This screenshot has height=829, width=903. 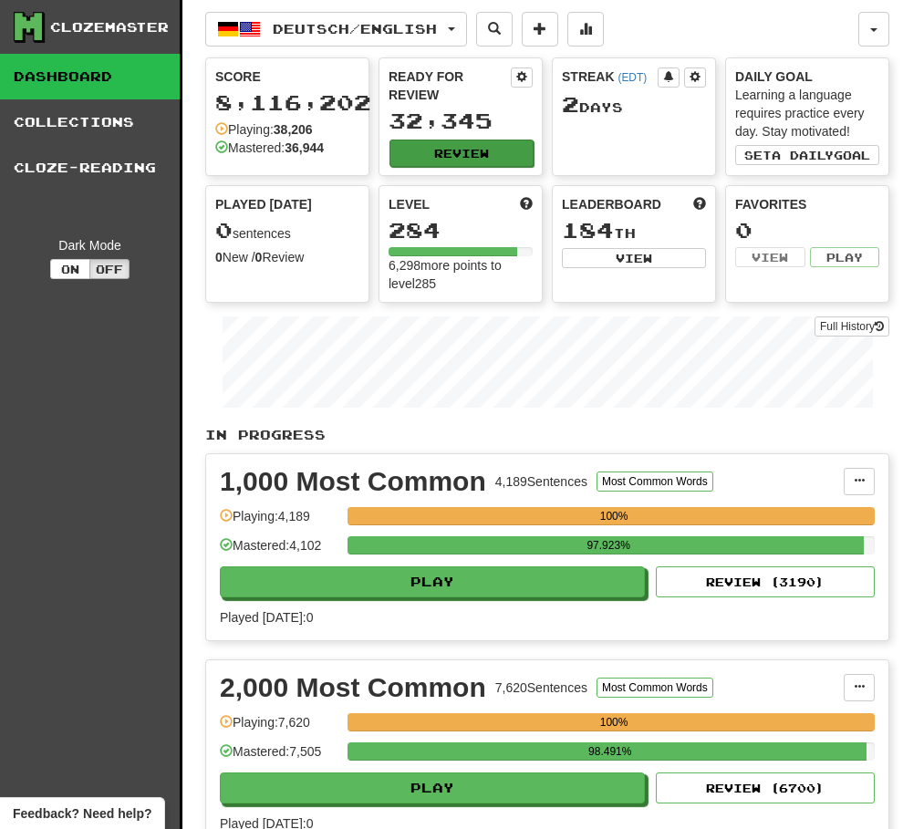 I want to click on div: Score, so click(x=287, y=77).